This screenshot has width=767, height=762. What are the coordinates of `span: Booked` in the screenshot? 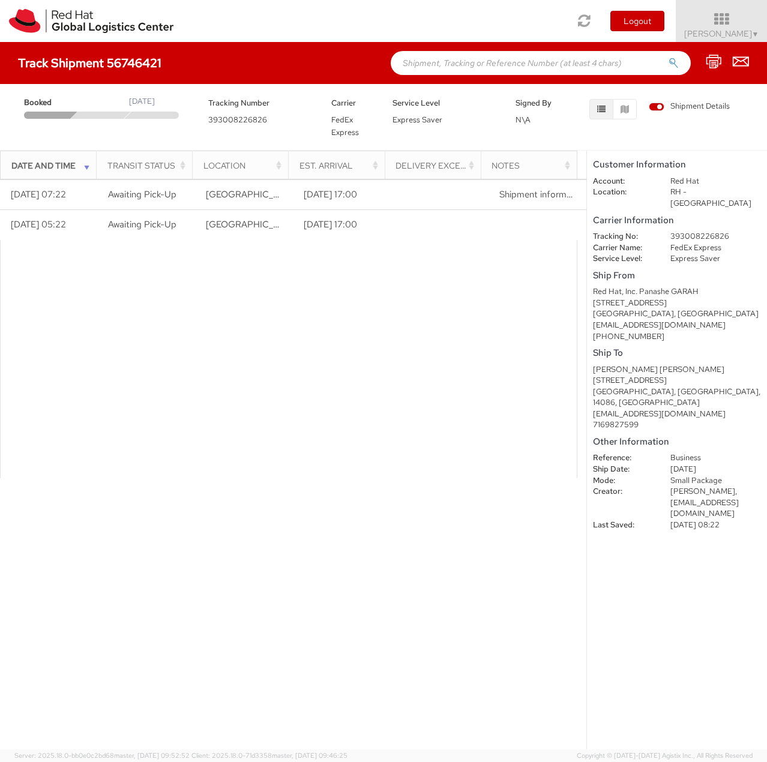 It's located at (50, 103).